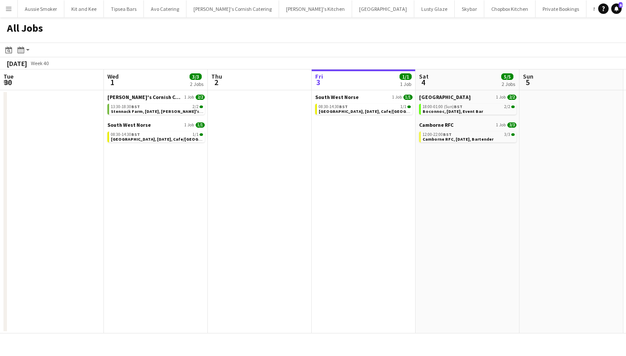 The width and height of the screenshot is (626, 356). What do you see at coordinates (437, 135) in the screenshot?
I see `span: 12:00-22:00` at bounding box center [437, 135].